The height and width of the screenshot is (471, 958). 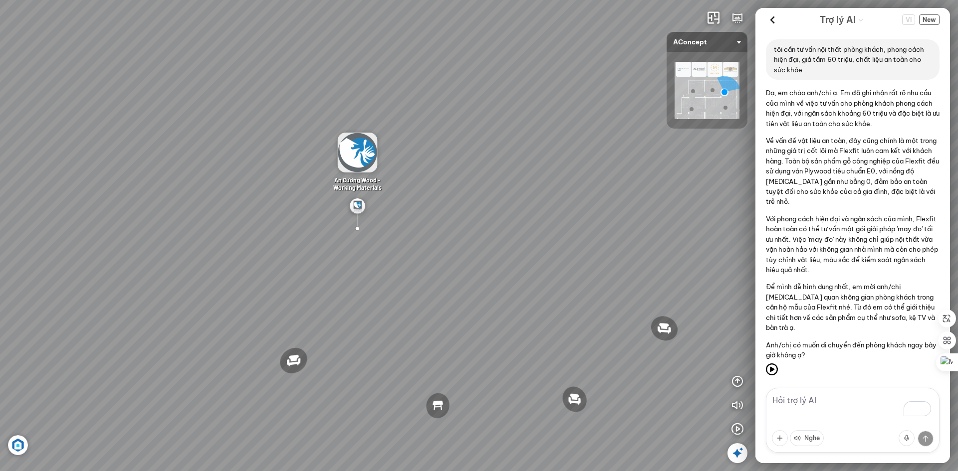 What do you see at coordinates (18, 445) in the screenshot?
I see `img: Artboard_6_4x_1_F4RHW9YJWHU.jpg` at bounding box center [18, 445].